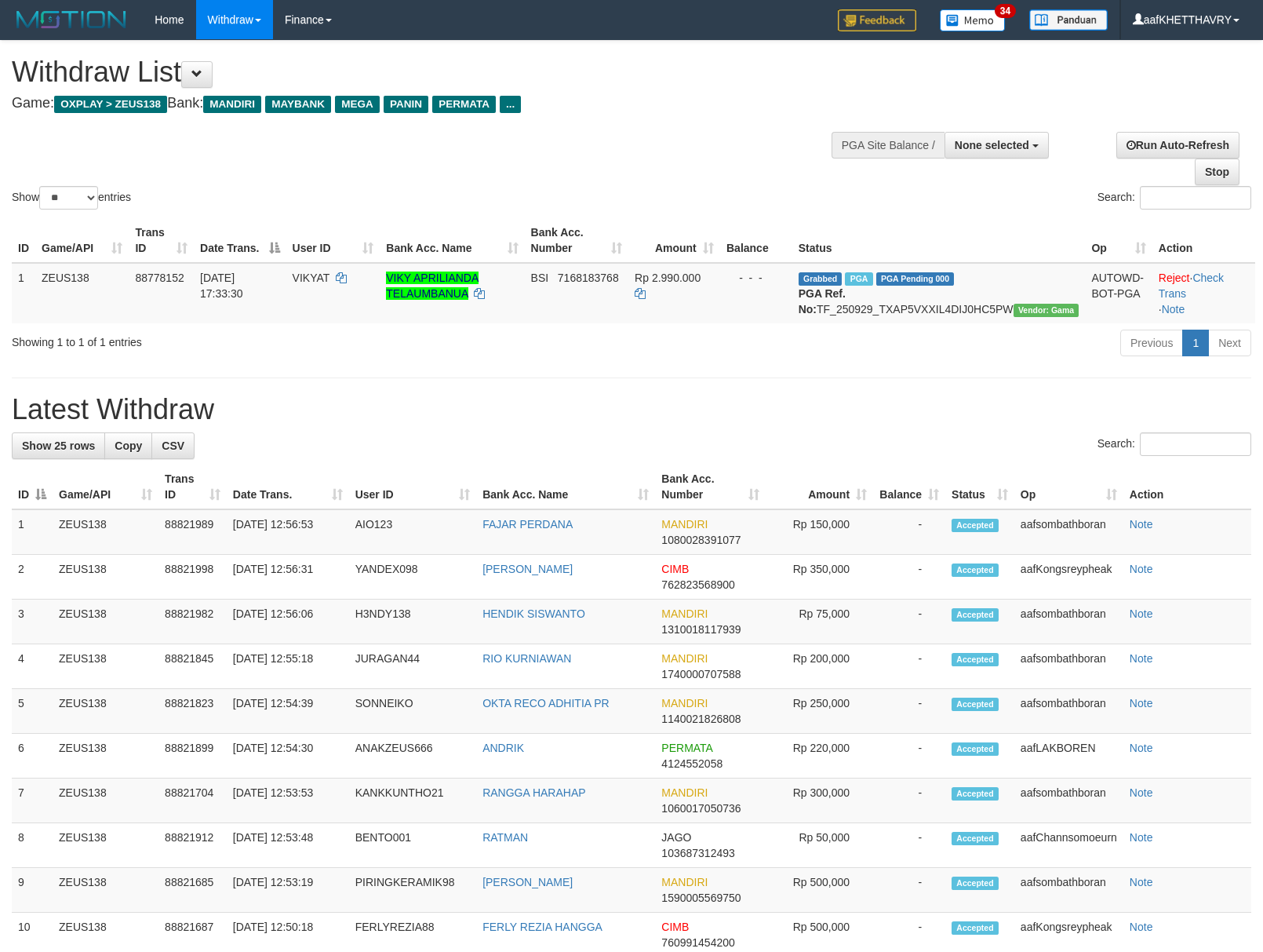  I want to click on td: Rp 220,000, so click(819, 756).